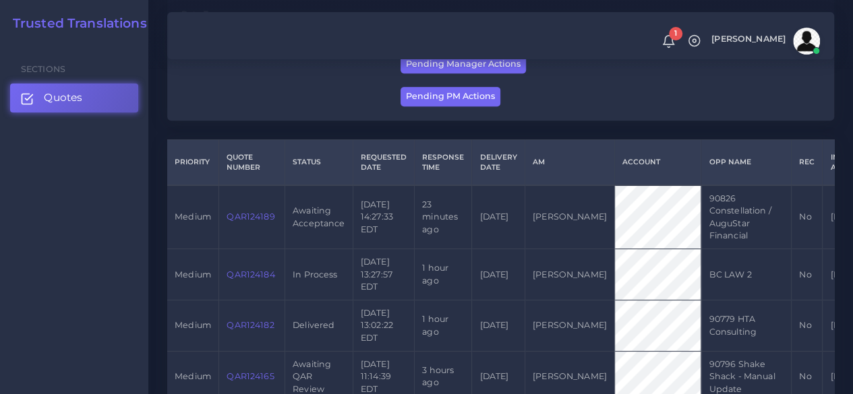 The height and width of the screenshot is (394, 853). Describe the element at coordinates (668, 41) in the screenshot. I see `a: 1` at that location.